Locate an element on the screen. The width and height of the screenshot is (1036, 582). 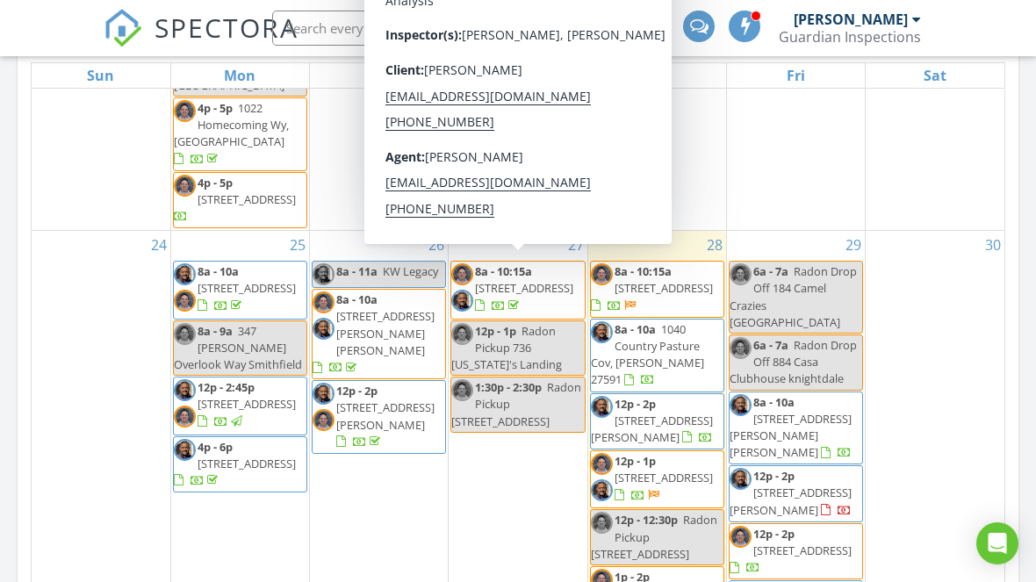
span: 8a - 11a is located at coordinates (356, 271).